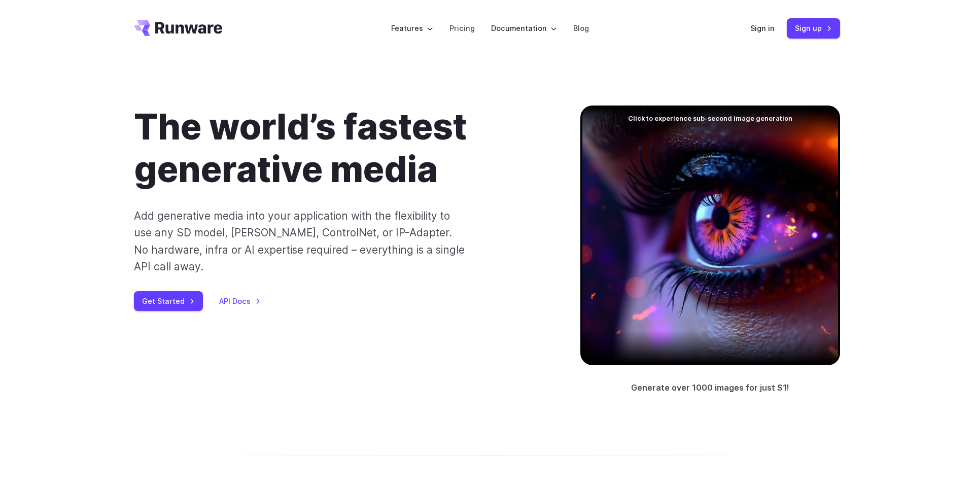 This screenshot has width=974, height=488. What do you see at coordinates (581, 28) in the screenshot?
I see `a: Blog` at bounding box center [581, 28].